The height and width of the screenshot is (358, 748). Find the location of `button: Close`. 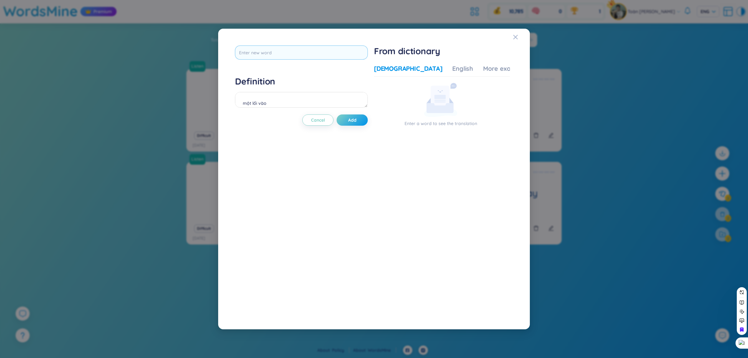

button: Close is located at coordinates (522, 37).